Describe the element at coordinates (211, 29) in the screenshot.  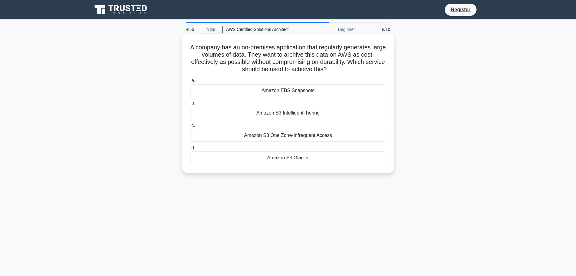
I see `a: Stop` at that location.